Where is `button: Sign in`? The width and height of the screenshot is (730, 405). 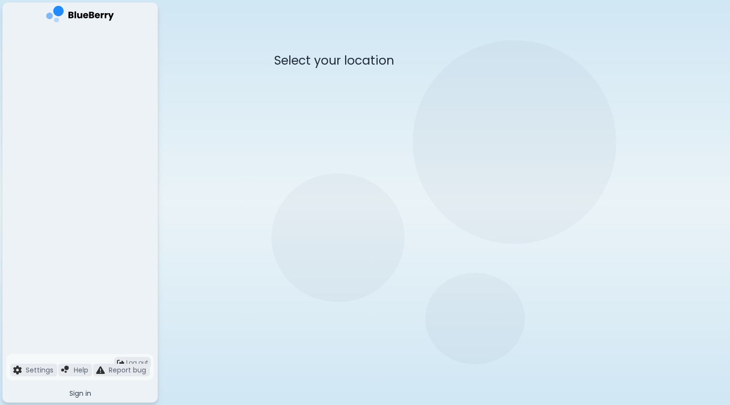 button: Sign in is located at coordinates (80, 393).